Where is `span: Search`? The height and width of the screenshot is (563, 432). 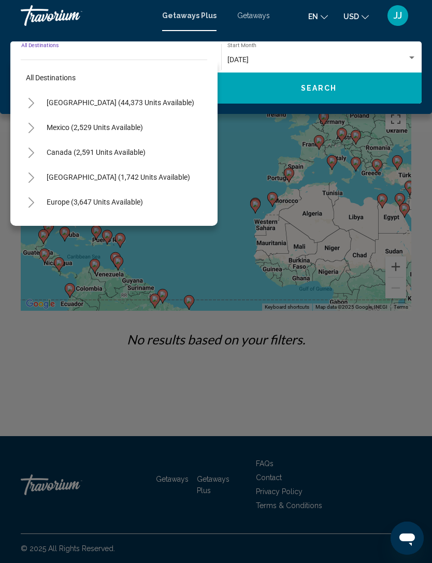 span: Search is located at coordinates (319, 89).